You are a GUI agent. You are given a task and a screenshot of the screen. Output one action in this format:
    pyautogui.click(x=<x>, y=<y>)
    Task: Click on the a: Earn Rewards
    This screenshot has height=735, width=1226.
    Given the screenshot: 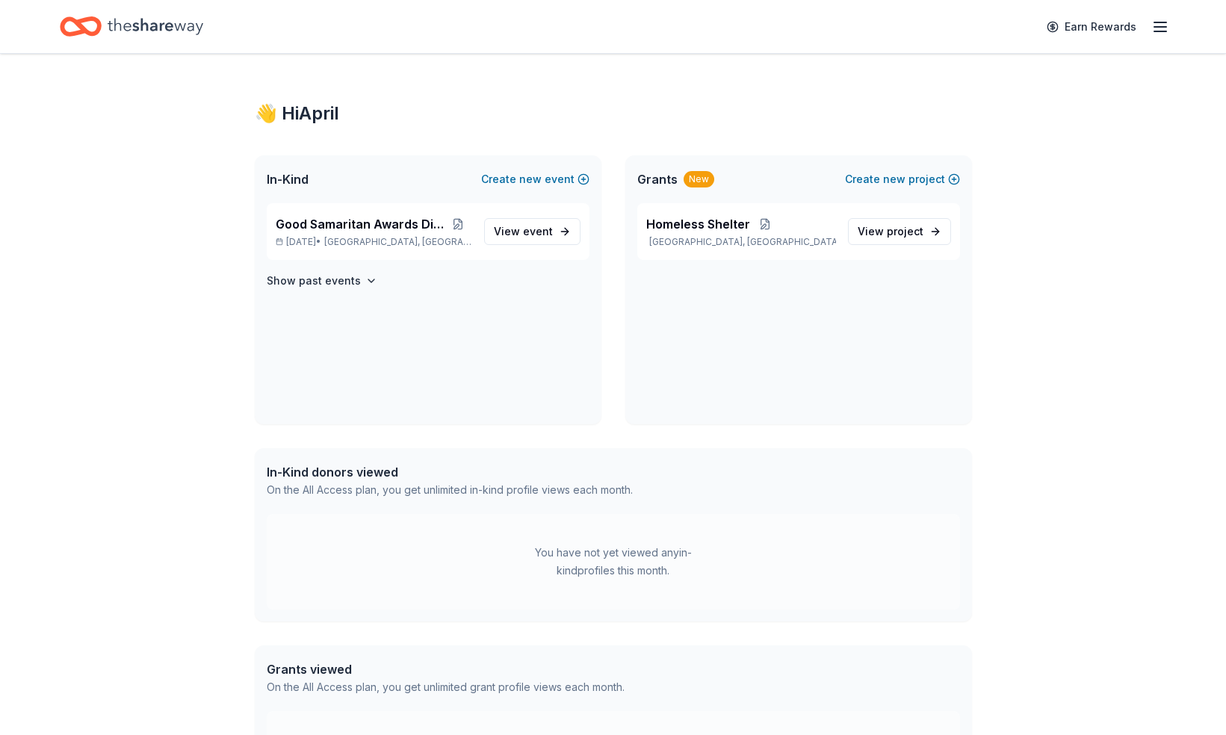 What is the action you would take?
    pyautogui.click(x=1091, y=27)
    